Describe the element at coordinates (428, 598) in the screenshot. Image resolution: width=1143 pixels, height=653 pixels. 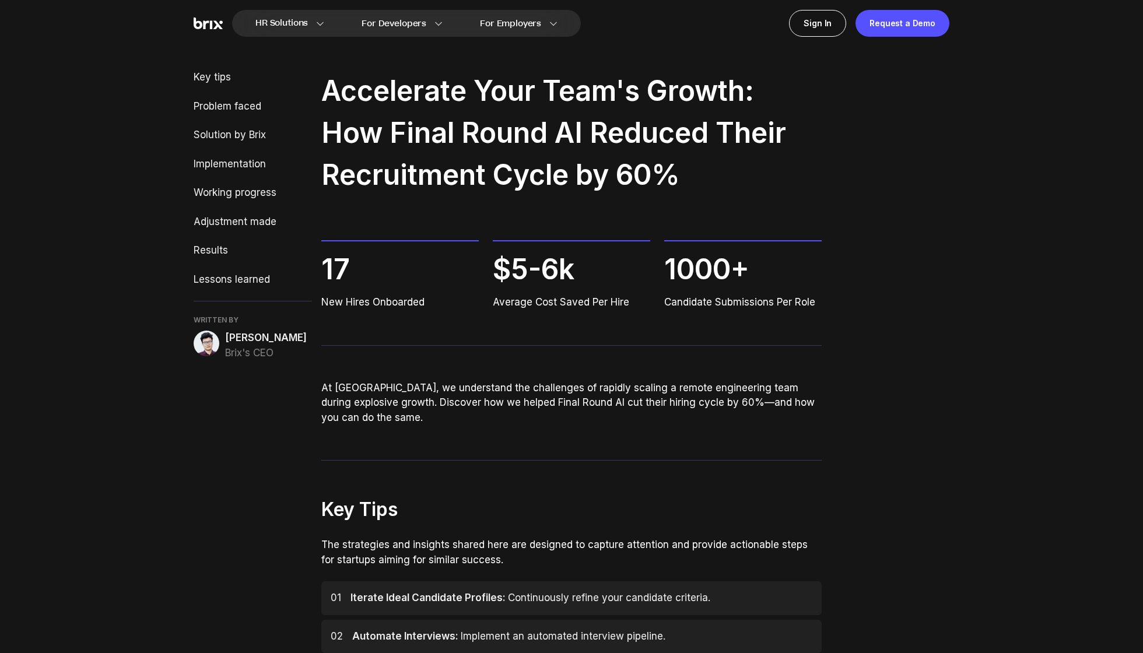
I see `span: Iterate Ideal Candidate Profiles:` at that location.